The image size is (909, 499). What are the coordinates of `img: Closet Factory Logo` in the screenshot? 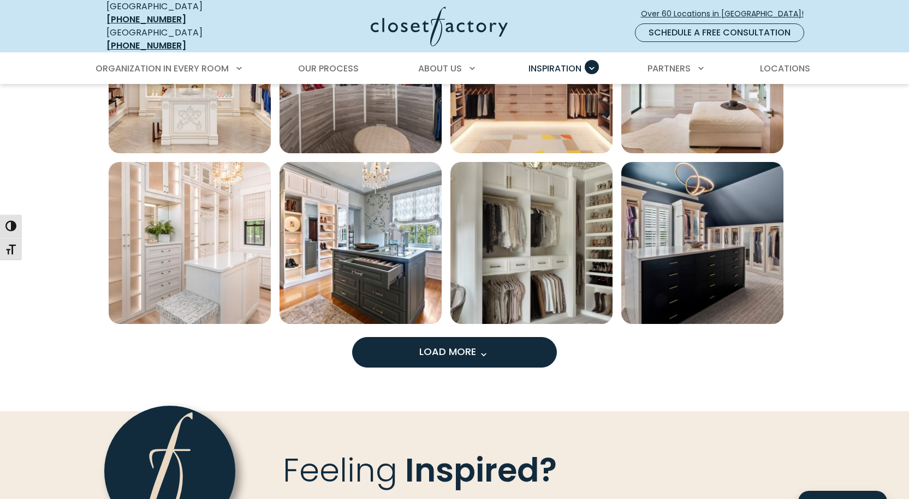 It's located at (439, 26).